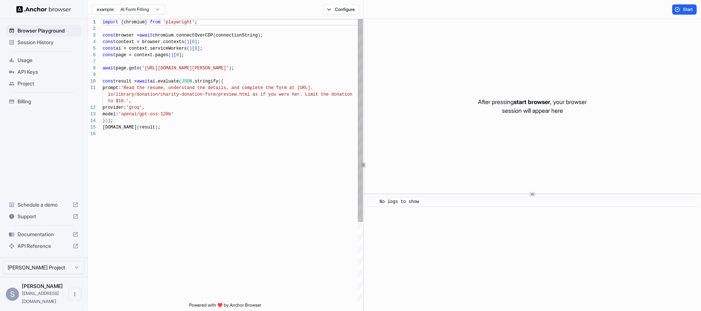  I want to click on div: Billing, so click(43, 101).